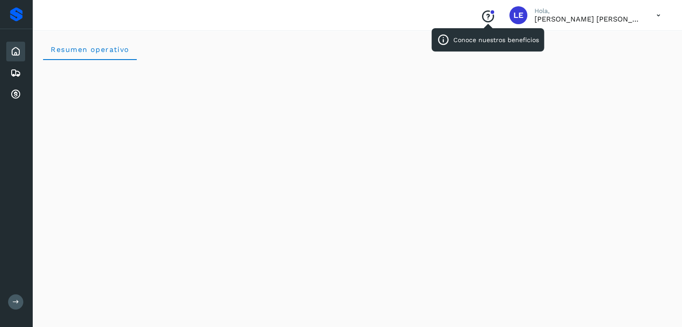 Image resolution: width=682 pixels, height=327 pixels. What do you see at coordinates (488, 21) in the screenshot?
I see `a: Conoce nuestros beneficios` at bounding box center [488, 21].